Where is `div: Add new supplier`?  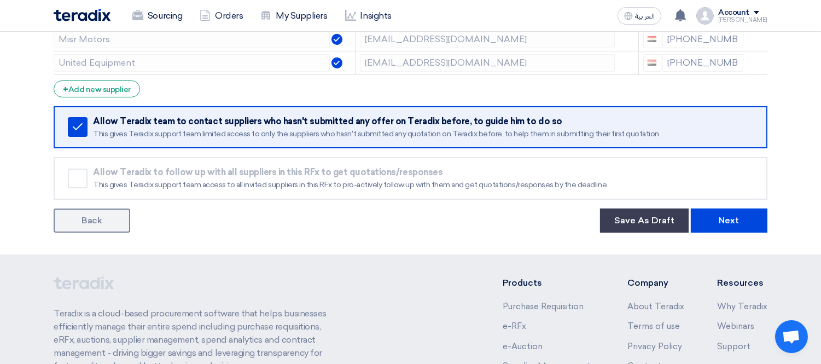 div: Add new supplier is located at coordinates (97, 89).